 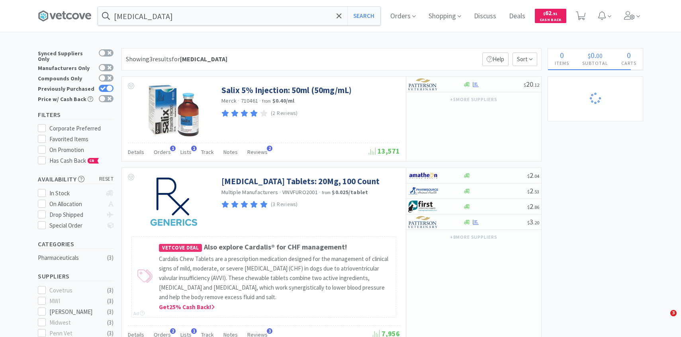 What do you see at coordinates (275, 279) in the screenshot?
I see `p: Cardalis Chew Tablets are a prescription medication designed for the management of clinical signs...` at bounding box center [275, 279].